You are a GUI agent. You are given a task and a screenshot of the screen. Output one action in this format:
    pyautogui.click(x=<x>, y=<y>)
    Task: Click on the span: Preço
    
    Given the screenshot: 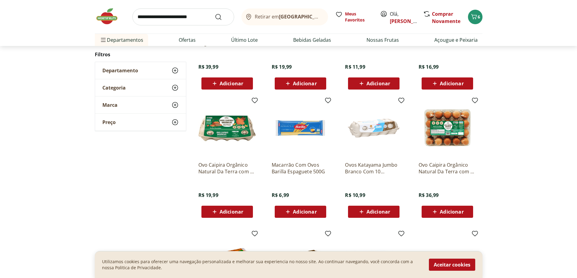 What is the action you would take?
    pyautogui.click(x=109, y=122)
    